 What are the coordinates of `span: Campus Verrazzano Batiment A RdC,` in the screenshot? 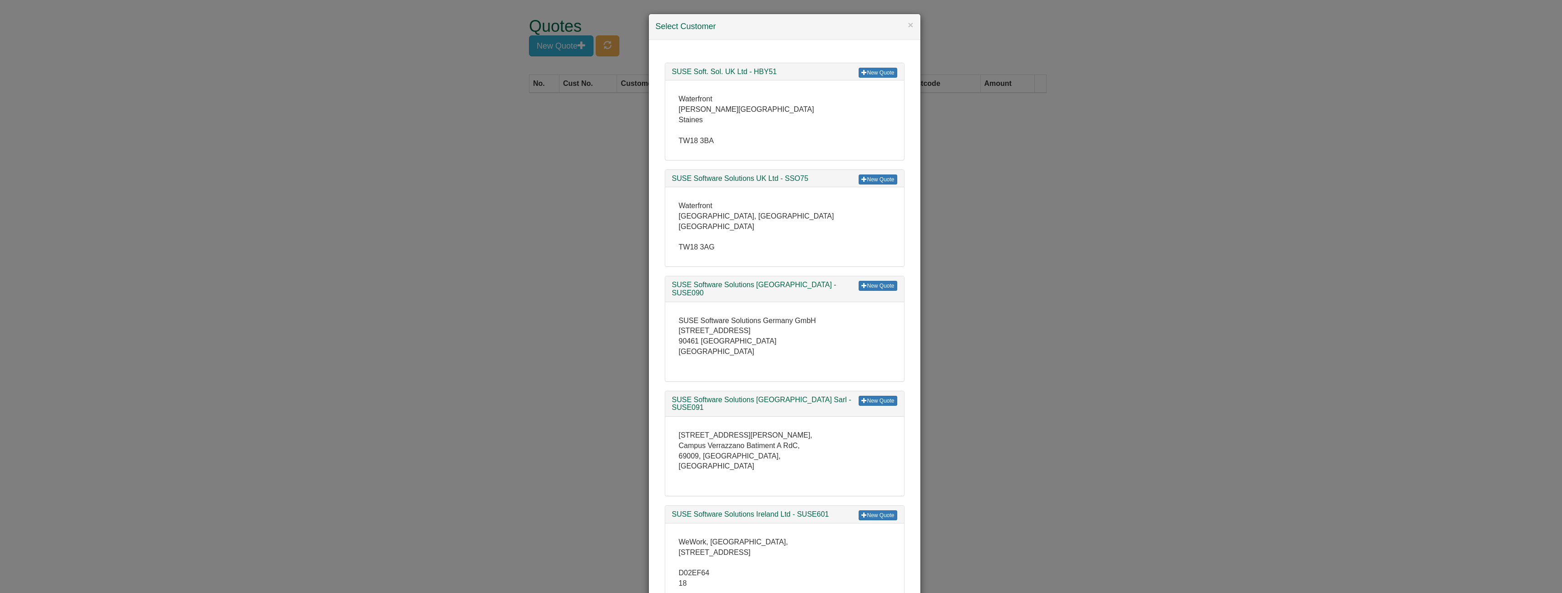 It's located at (739, 445).